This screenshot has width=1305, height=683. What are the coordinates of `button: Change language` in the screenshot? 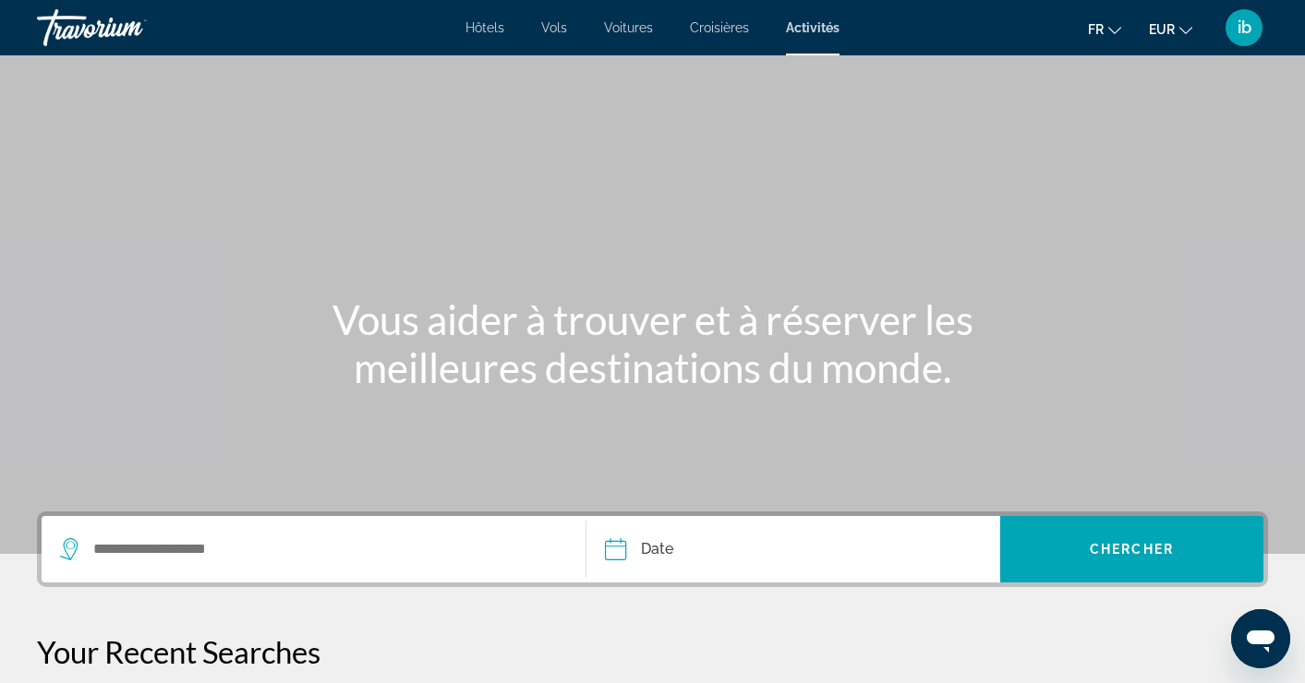 It's located at (1104, 29).